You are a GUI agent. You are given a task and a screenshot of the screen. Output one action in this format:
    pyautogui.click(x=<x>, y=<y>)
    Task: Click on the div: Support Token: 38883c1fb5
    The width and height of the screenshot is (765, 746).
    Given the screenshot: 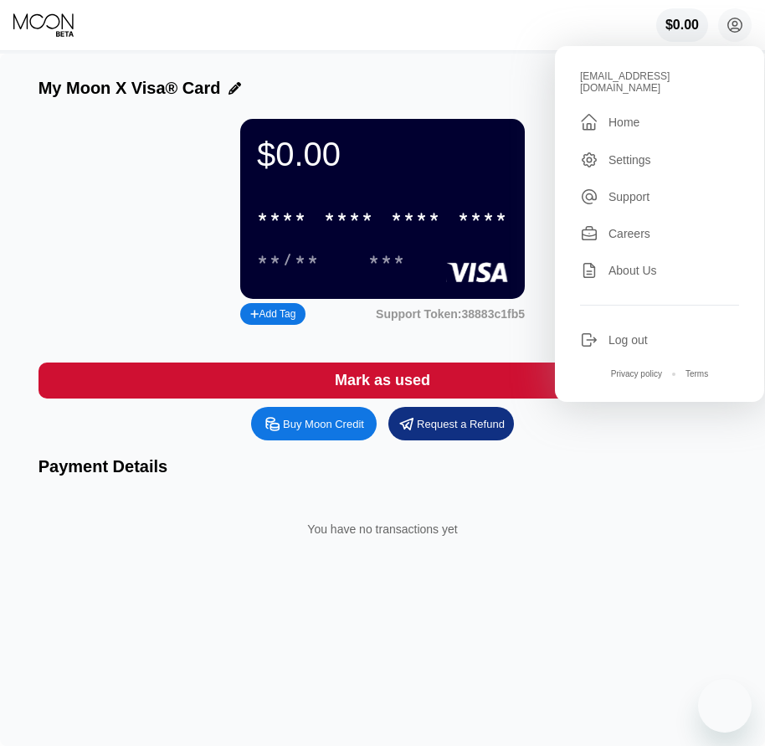 What is the action you would take?
    pyautogui.click(x=450, y=314)
    